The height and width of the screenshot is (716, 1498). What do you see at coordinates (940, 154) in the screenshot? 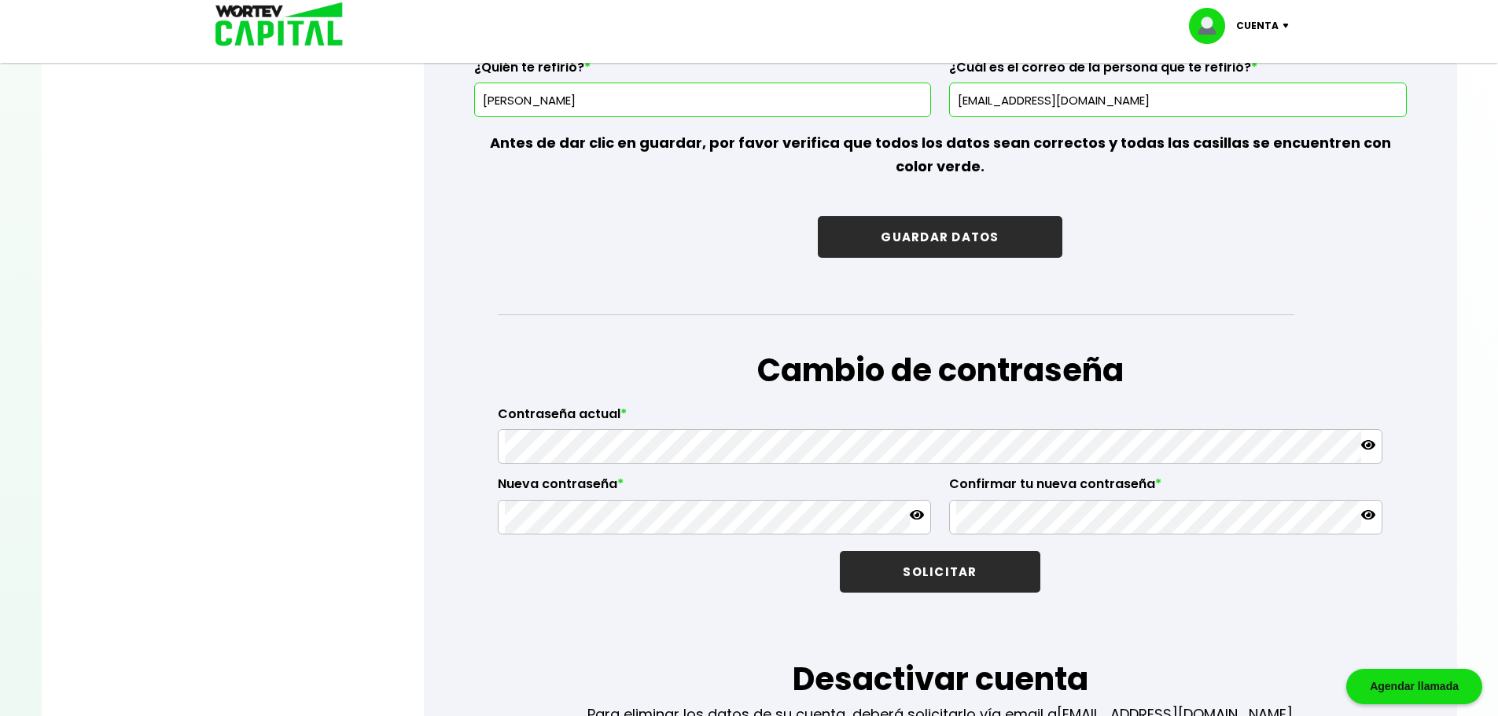
I see `b: Antes de dar clic en guardar, por favor verifica que todos los datos sean correctos y todas las c...` at bounding box center [940, 154].